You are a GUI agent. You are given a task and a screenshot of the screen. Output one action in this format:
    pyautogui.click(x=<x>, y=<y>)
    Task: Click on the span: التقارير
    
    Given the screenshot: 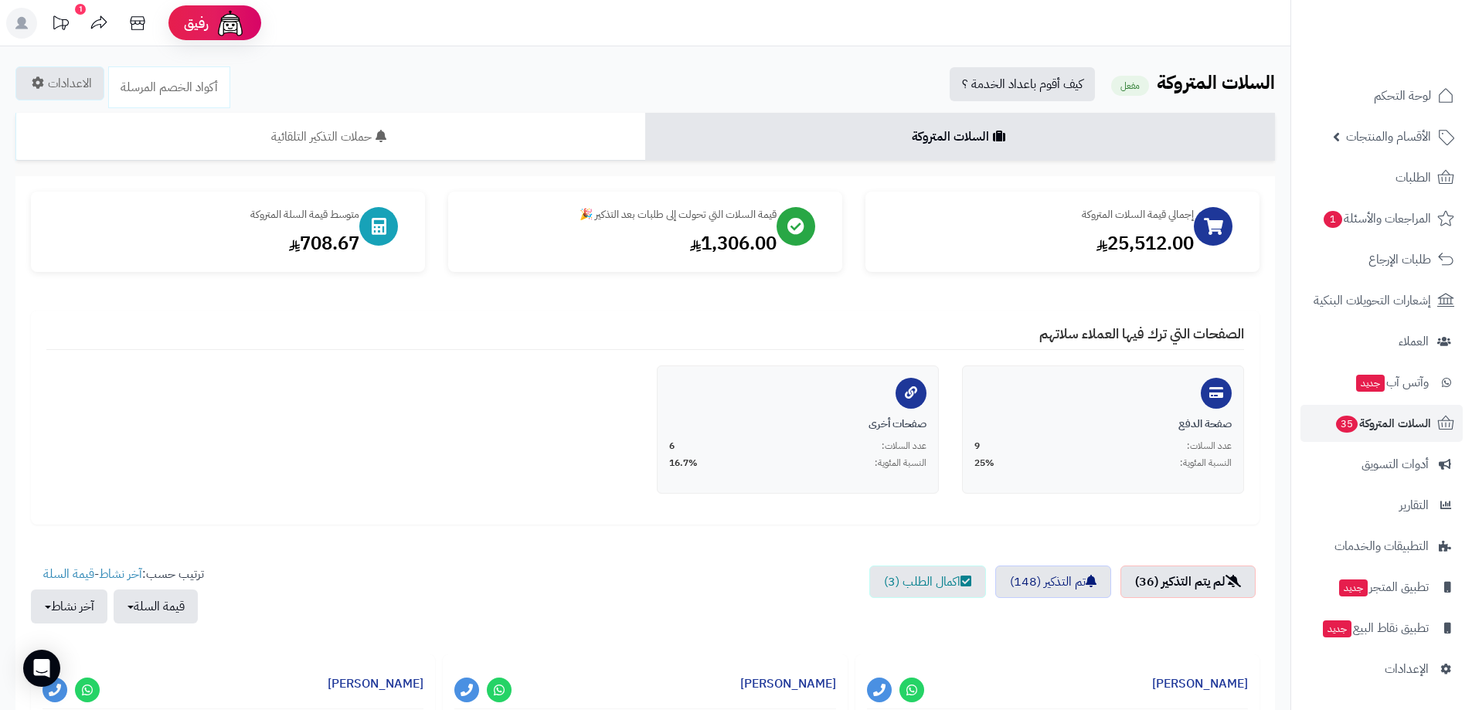 What is the action you would take?
    pyautogui.click(x=1414, y=505)
    